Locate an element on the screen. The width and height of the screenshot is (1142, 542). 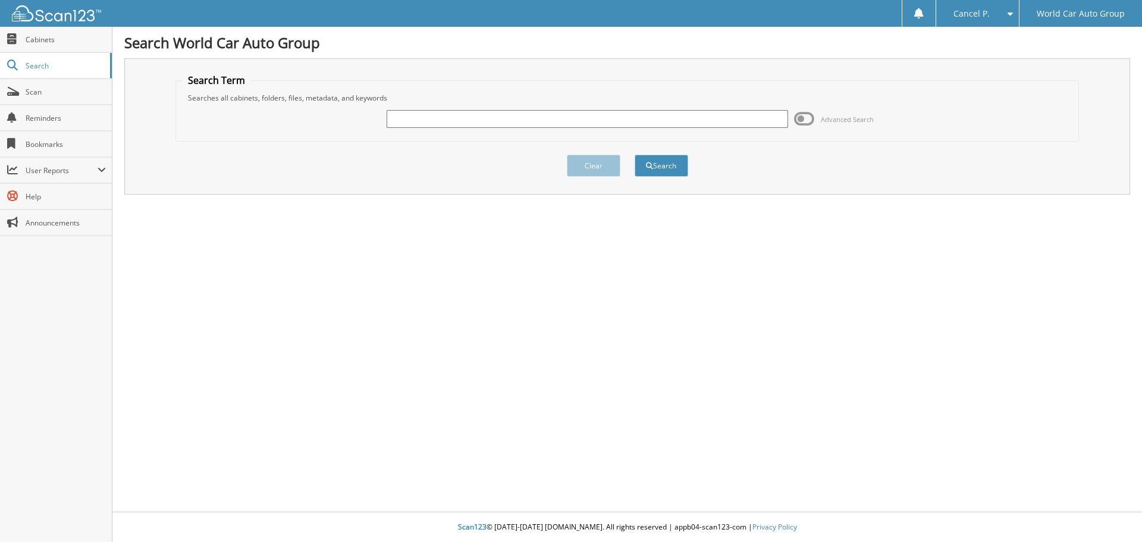
span: Announcements is located at coordinates (65, 222).